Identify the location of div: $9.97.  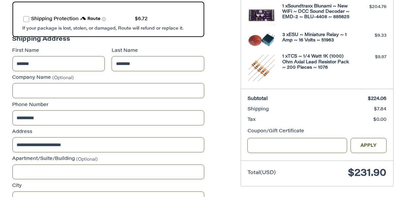
(369, 57).